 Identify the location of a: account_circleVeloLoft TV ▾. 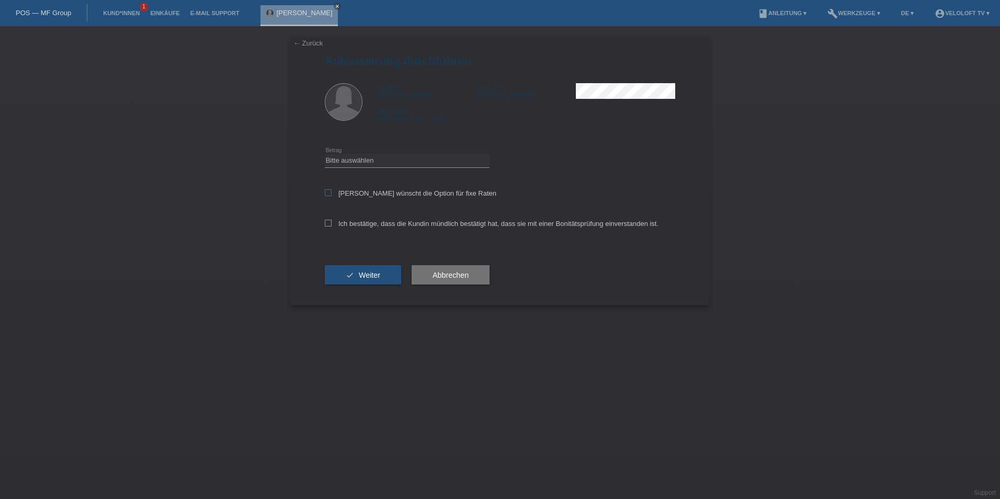
(962, 13).